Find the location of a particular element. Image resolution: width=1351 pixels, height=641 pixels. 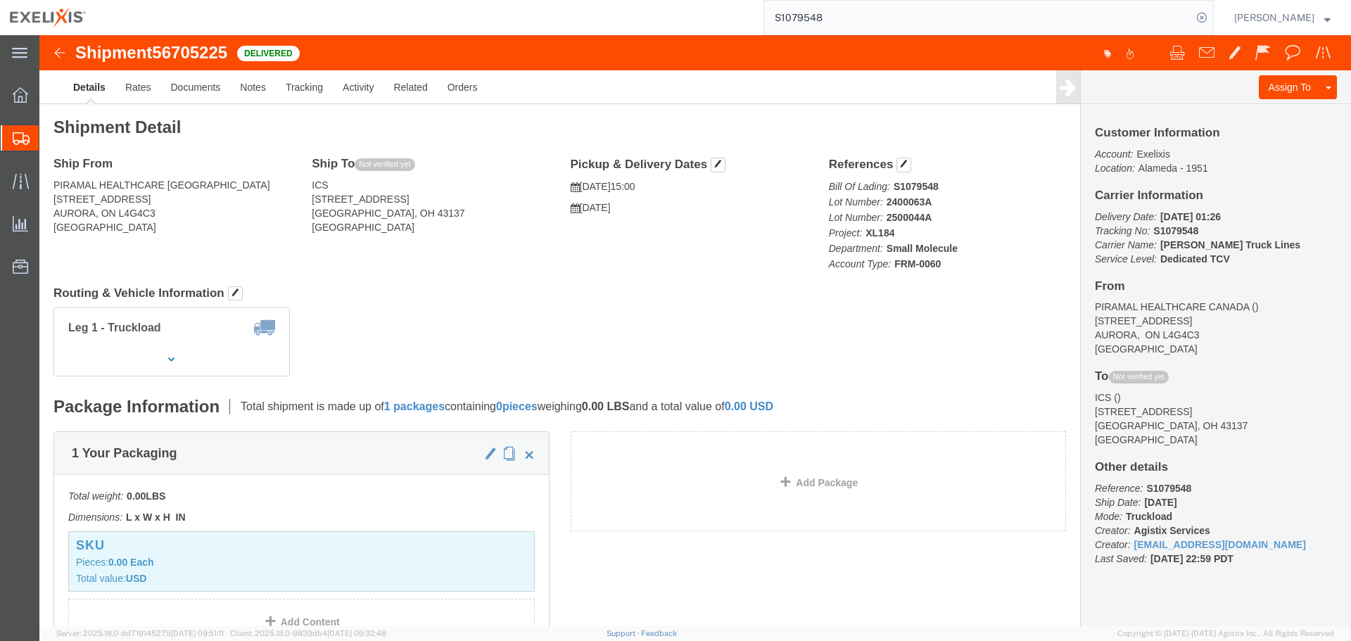

span: Server: 2025.18.0-dd719145275 is located at coordinates (140, 633).